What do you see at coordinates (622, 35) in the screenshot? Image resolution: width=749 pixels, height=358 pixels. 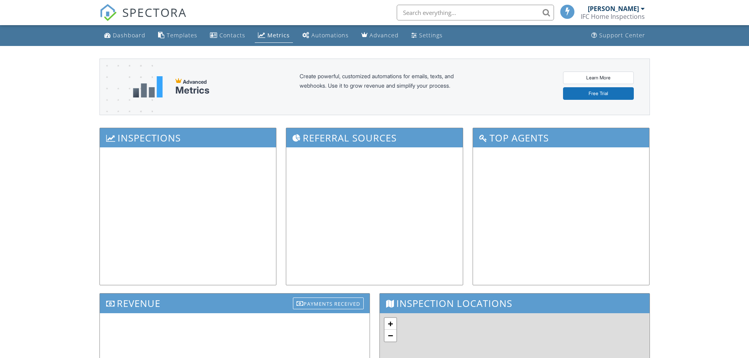 I see `div: Support Center` at bounding box center [622, 35].